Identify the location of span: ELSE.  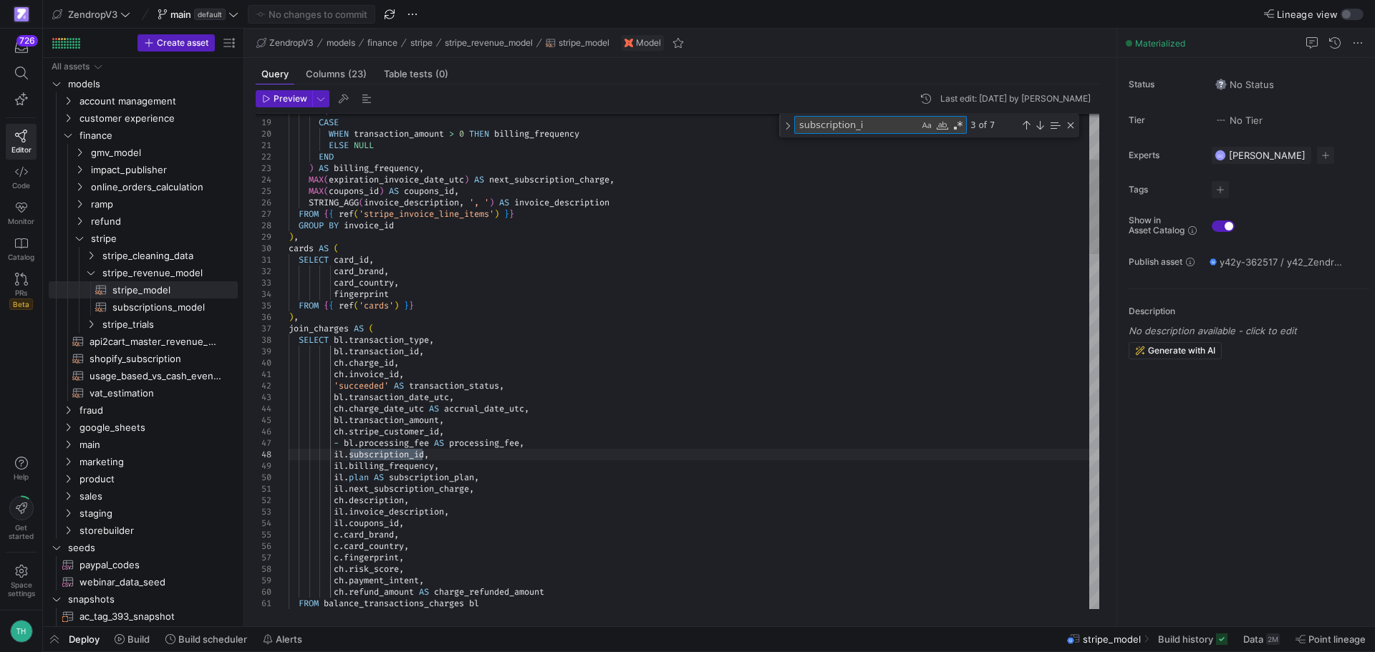
(339, 145).